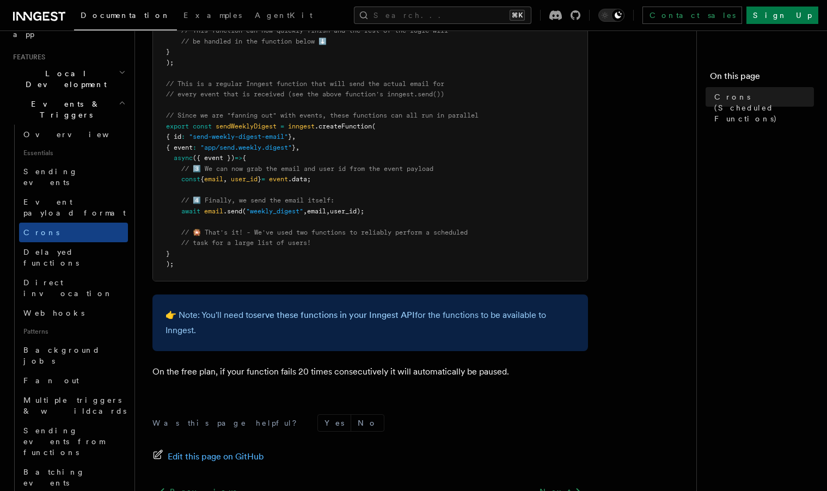 This screenshot has height=491, width=827. Describe the element at coordinates (782, 15) in the screenshot. I see `a: Sign Up` at that location.